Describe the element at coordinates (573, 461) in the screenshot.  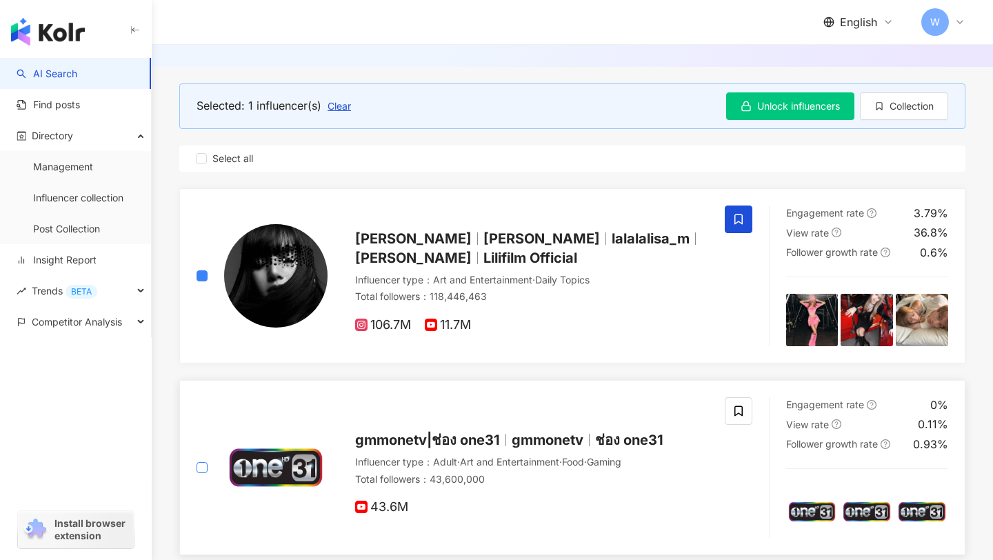
I see `span: Food` at that location.